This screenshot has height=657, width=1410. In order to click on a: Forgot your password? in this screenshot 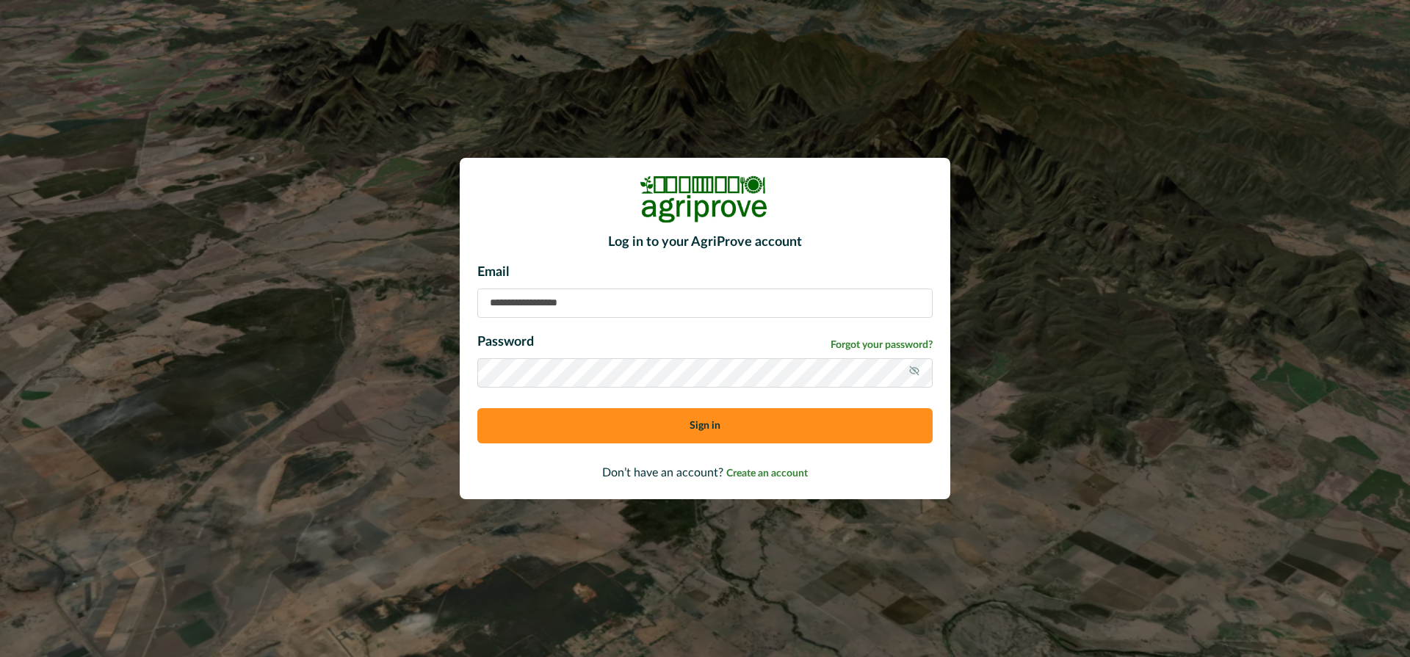, I will do `click(881, 345)`.